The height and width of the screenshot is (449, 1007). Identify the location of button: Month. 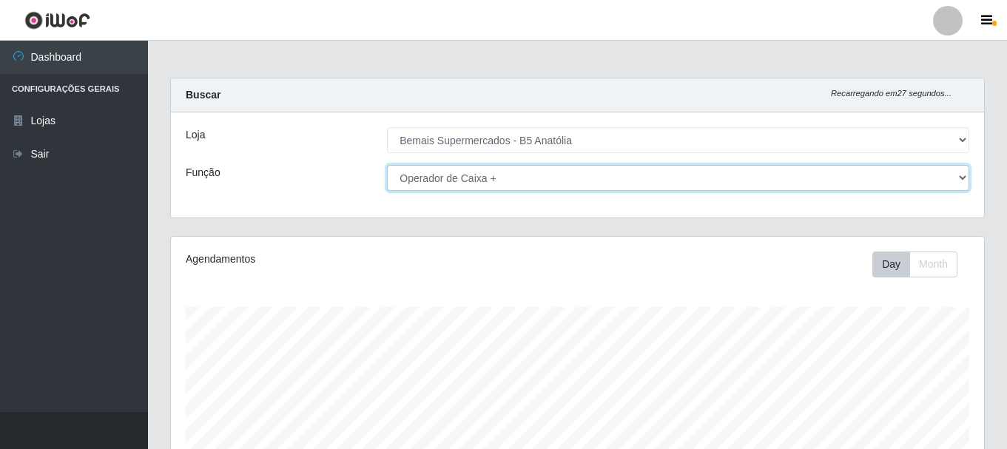
(933, 264).